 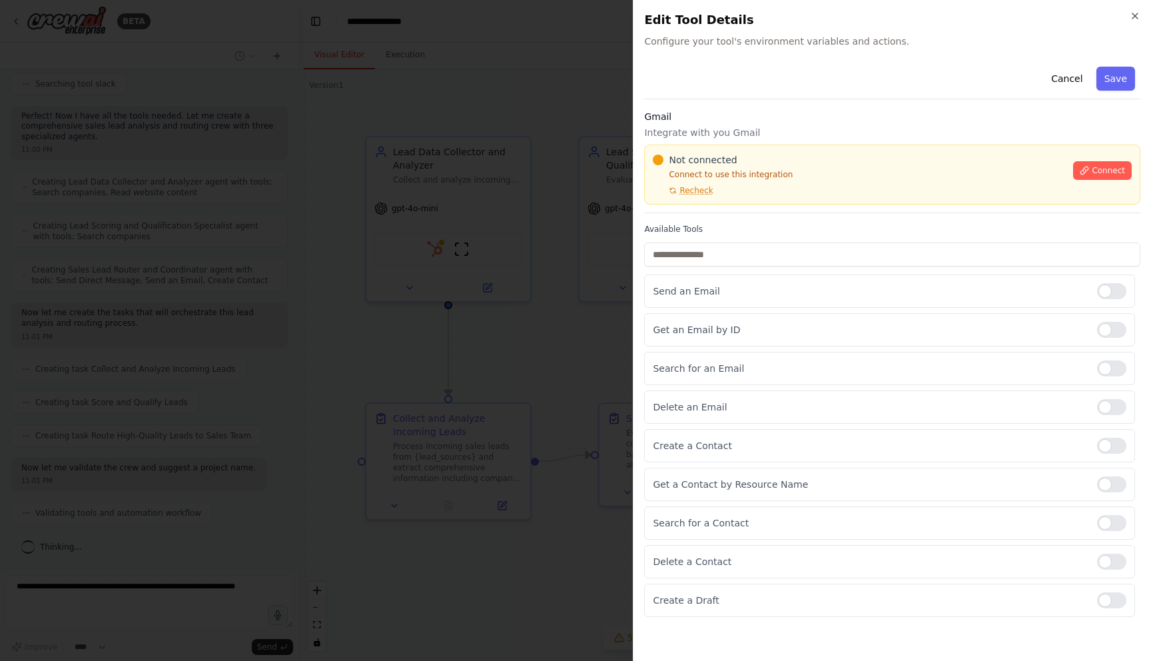 I want to click on button: Save, so click(x=1115, y=79).